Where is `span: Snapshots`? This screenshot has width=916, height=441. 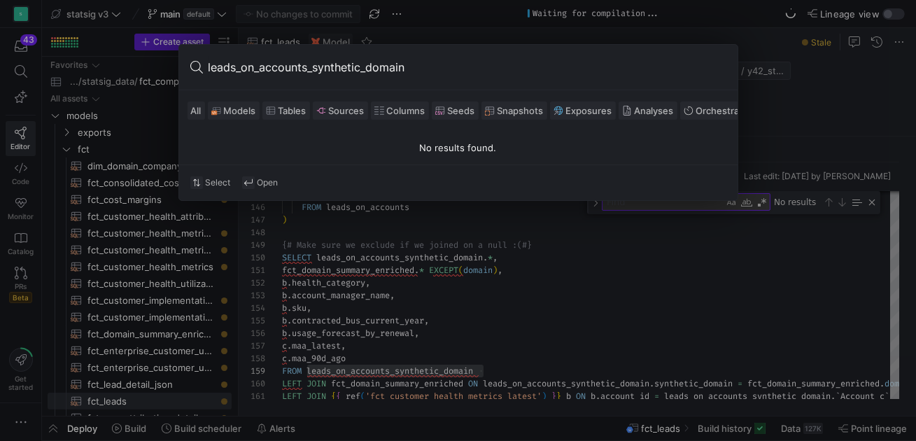 span: Snapshots is located at coordinates (520, 111).